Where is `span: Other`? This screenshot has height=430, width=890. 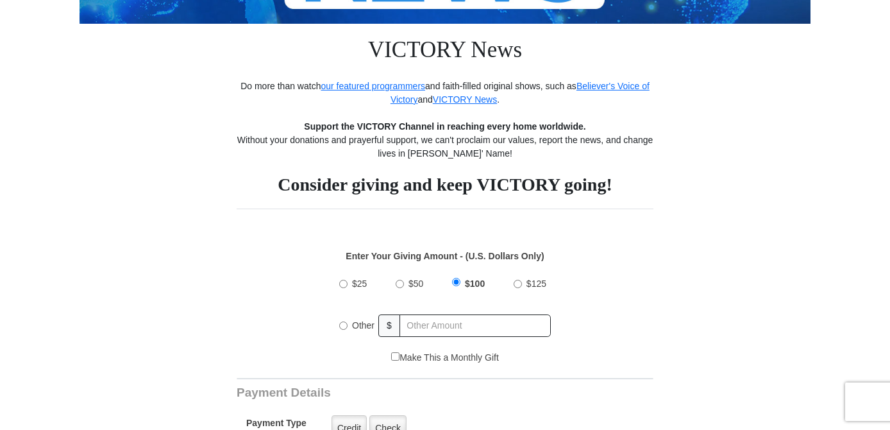
span: Other is located at coordinates (363, 325).